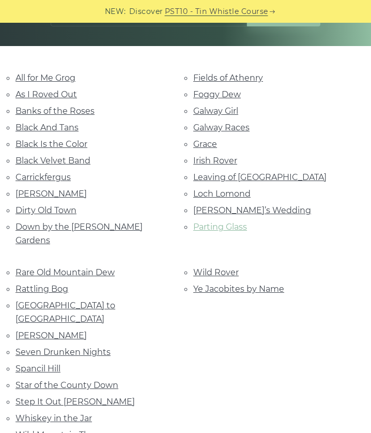  Describe the element at coordinates (220, 226) in the screenshot. I see `a: Parting Glass` at that location.